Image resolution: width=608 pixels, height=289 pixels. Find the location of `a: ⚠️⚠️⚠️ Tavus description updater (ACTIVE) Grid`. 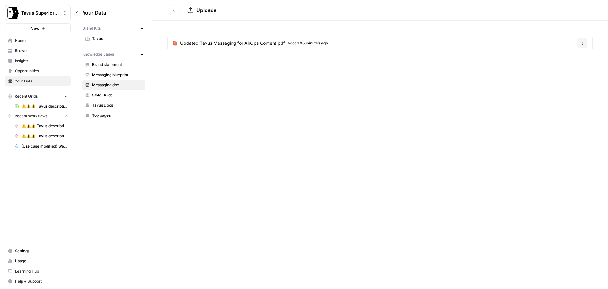

a: ⚠️⚠️⚠️ Tavus description updater (ACTIVE) Grid is located at coordinates (41, 106).